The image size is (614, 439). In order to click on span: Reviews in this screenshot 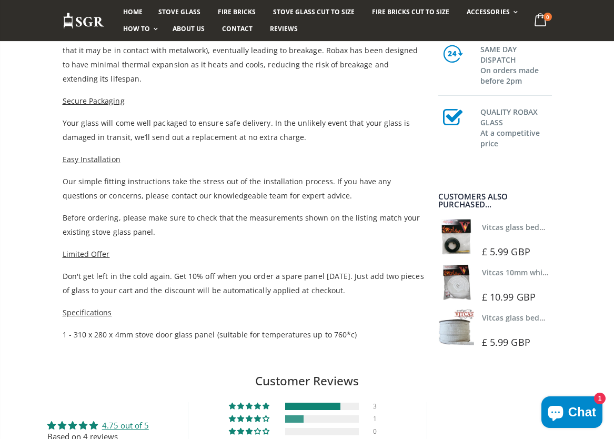, I will do `click(283, 28)`.